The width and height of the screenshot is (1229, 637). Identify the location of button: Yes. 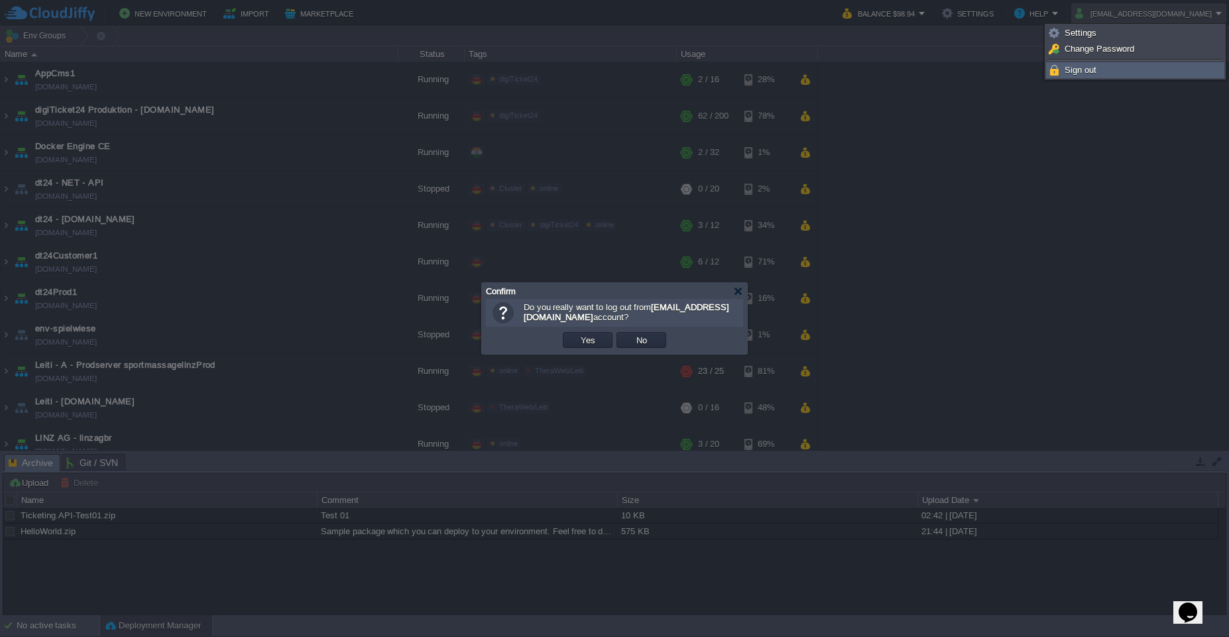
(588, 340).